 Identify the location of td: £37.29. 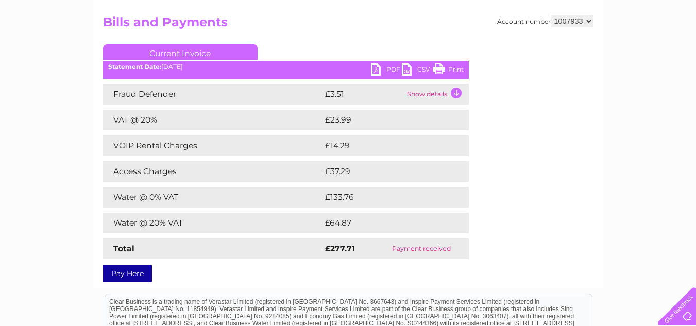
(385, 172).